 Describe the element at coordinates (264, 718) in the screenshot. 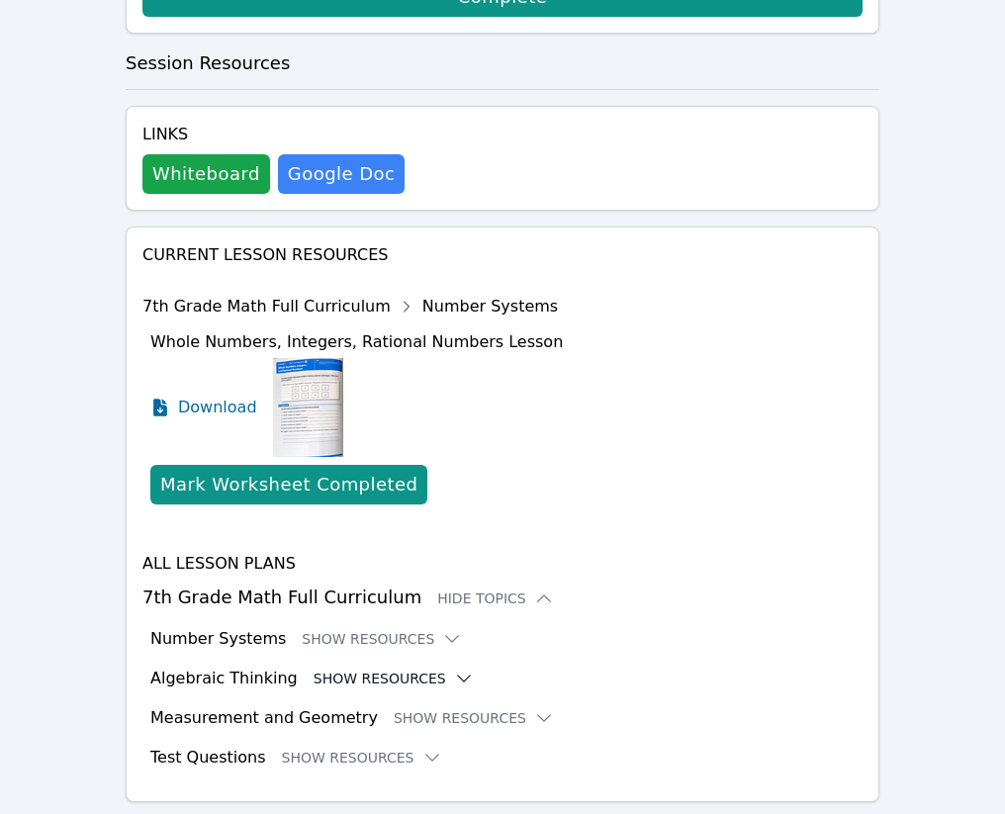

I see `h3: Measurement and Geometry` at that location.